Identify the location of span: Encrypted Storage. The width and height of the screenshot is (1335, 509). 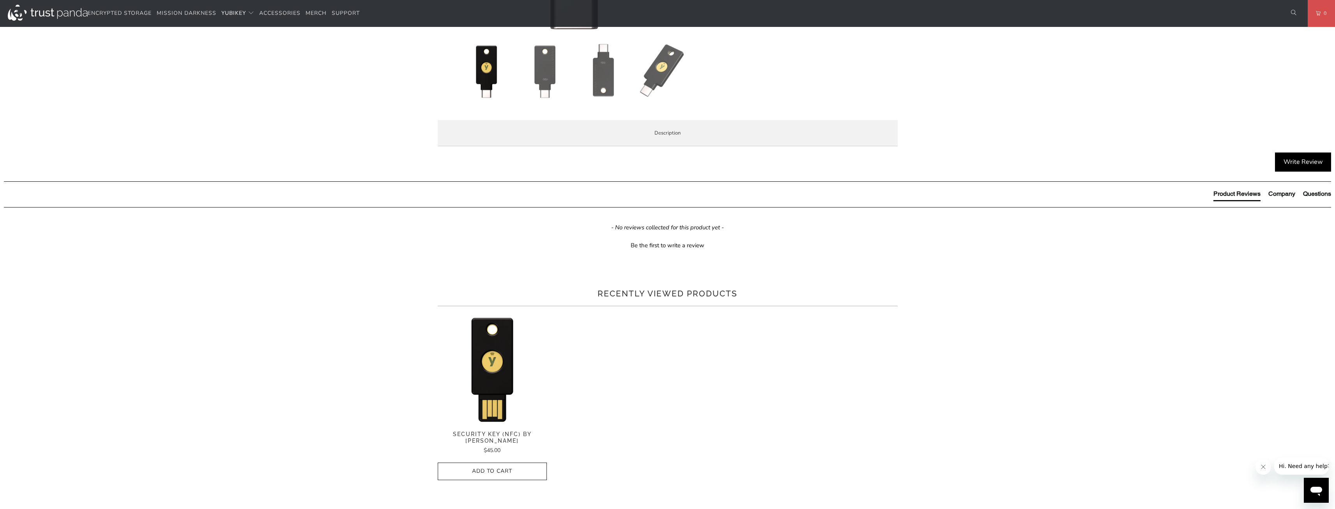
(120, 13).